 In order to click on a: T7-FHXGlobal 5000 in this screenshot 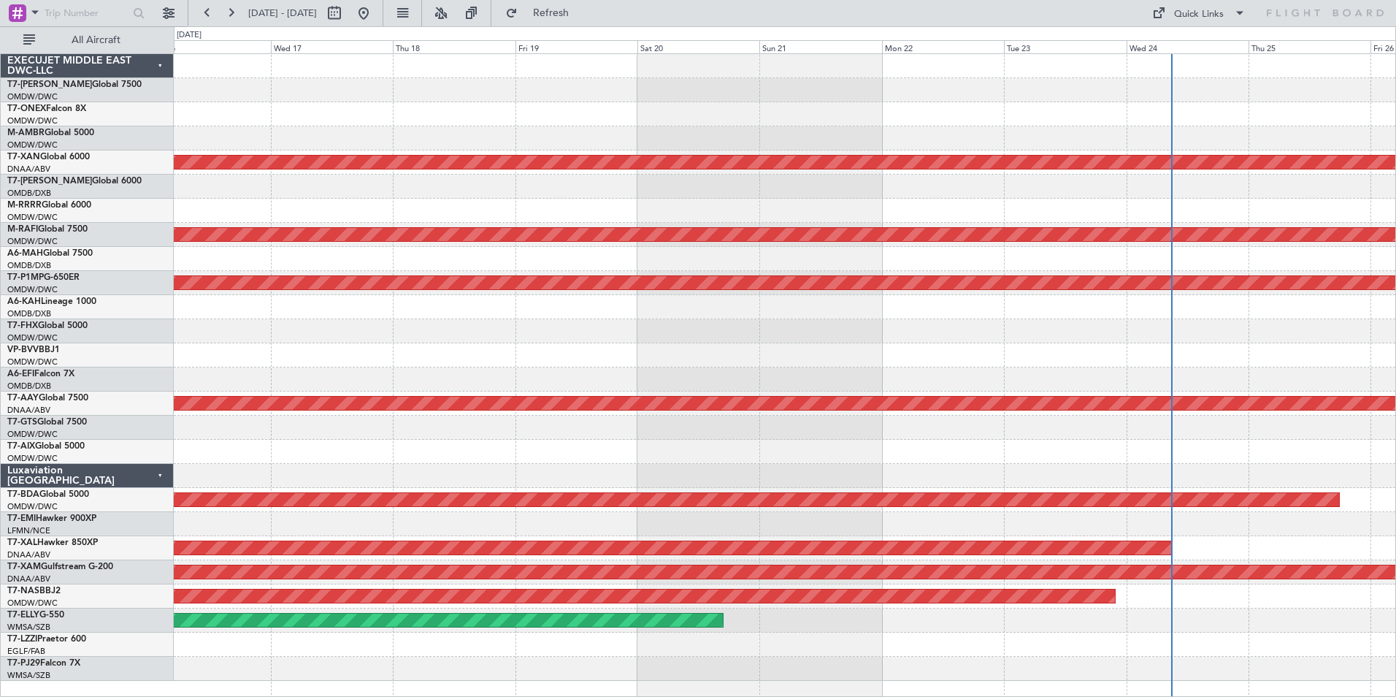, I will do `click(47, 326)`.